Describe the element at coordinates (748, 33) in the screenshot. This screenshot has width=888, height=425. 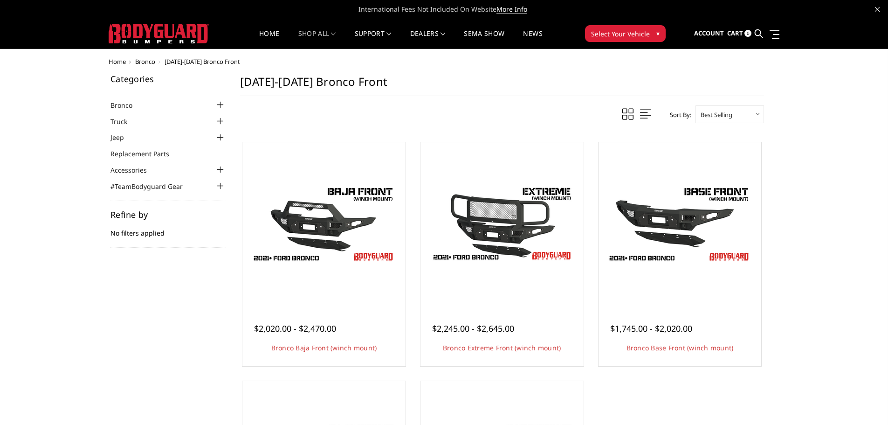
I see `span: 0` at that location.